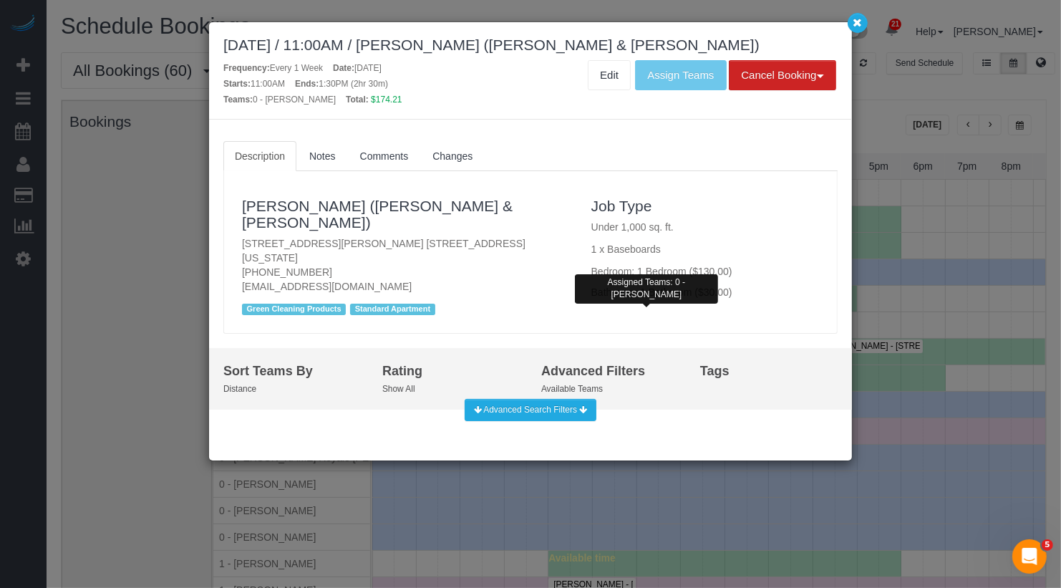 Image resolution: width=1061 pixels, height=588 pixels. Describe the element at coordinates (240, 389) in the screenshot. I see `small: Distance` at that location.